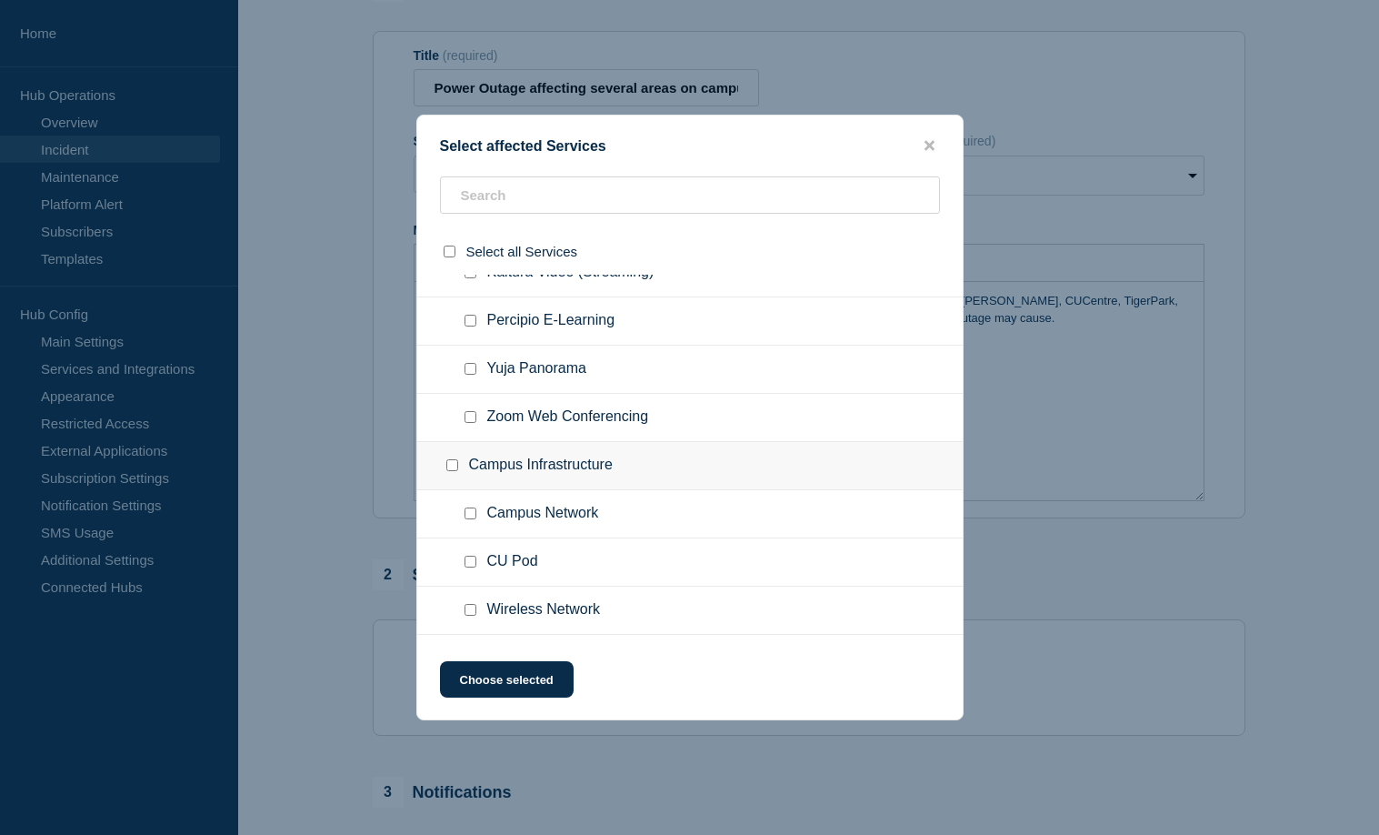  Describe the element at coordinates (551, 321) in the screenshot. I see `span: Percipio E-Learning` at that location.